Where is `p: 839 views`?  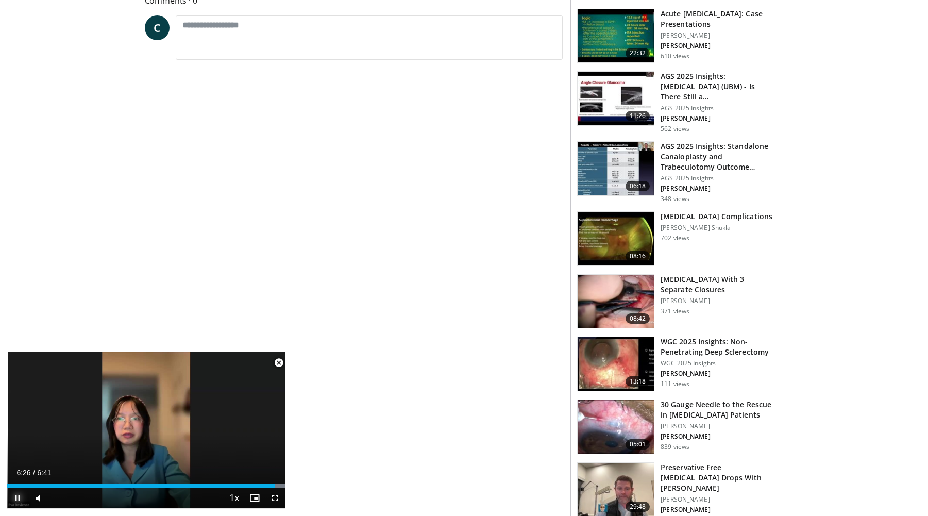 p: 839 views is located at coordinates (675, 447).